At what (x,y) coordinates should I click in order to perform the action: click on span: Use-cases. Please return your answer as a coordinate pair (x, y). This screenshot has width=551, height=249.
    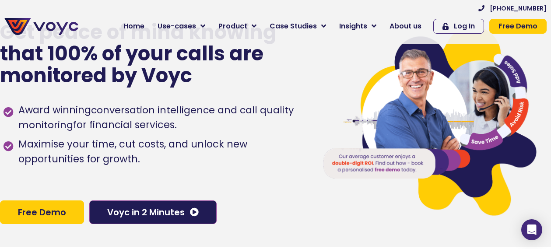
    Looking at the image, I should click on (177, 26).